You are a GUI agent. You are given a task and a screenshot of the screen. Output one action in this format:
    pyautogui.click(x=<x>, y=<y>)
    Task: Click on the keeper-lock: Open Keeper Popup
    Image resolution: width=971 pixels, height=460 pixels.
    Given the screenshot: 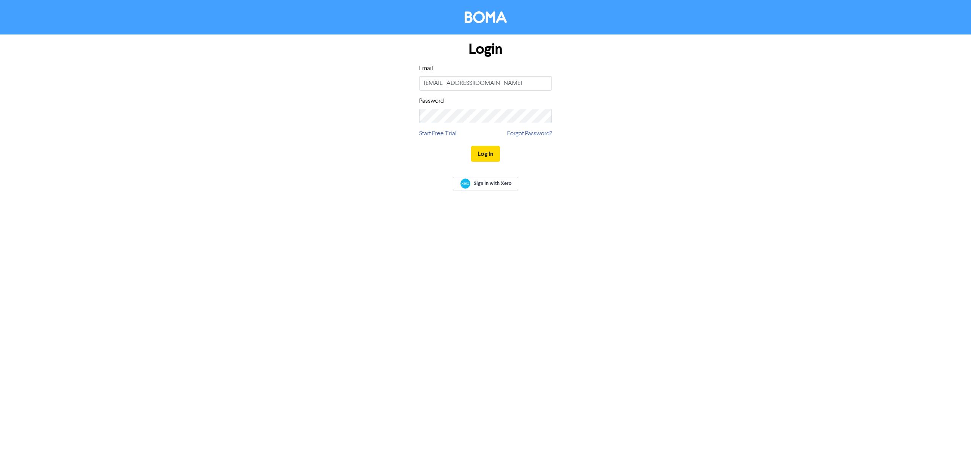 What is the action you would take?
    pyautogui.click(x=542, y=83)
    